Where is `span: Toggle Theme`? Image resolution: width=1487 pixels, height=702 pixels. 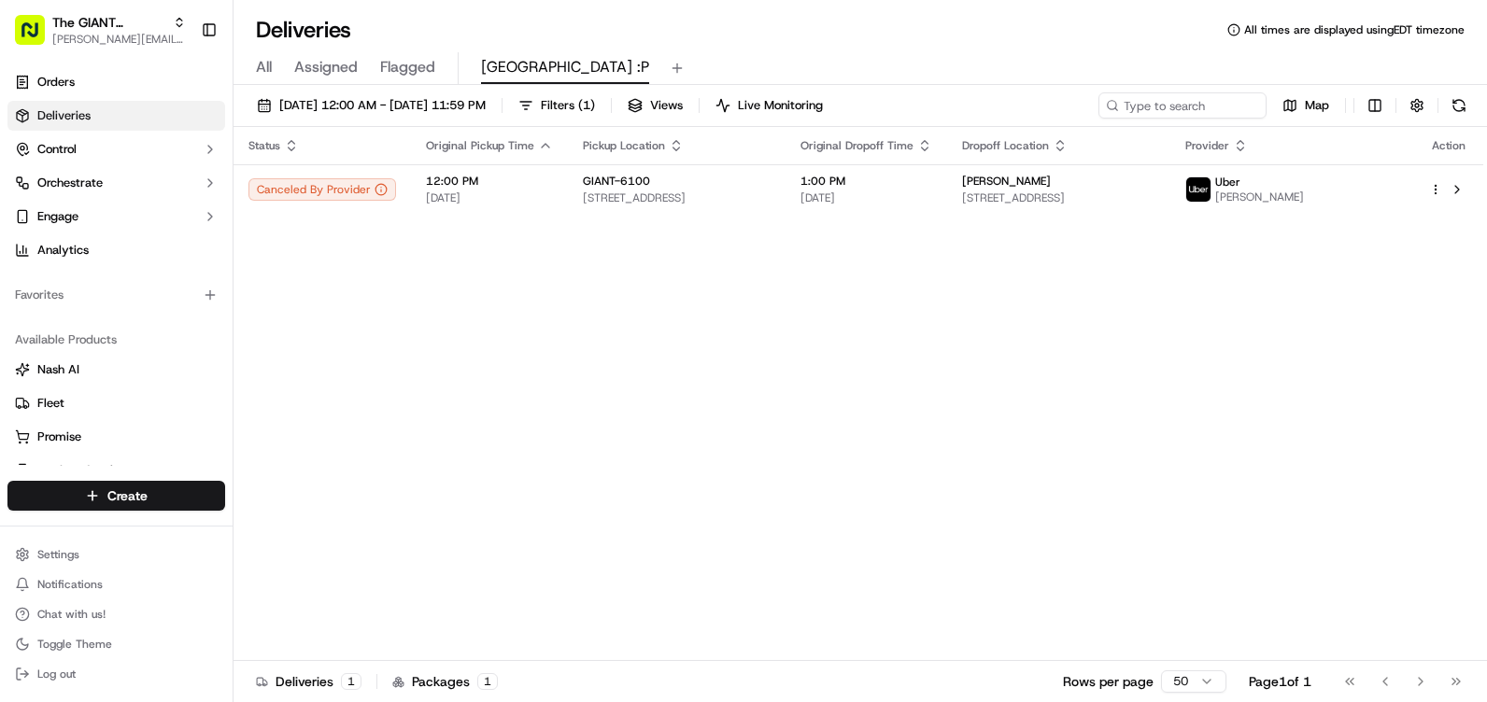
span: Toggle Theme is located at coordinates (75, 644).